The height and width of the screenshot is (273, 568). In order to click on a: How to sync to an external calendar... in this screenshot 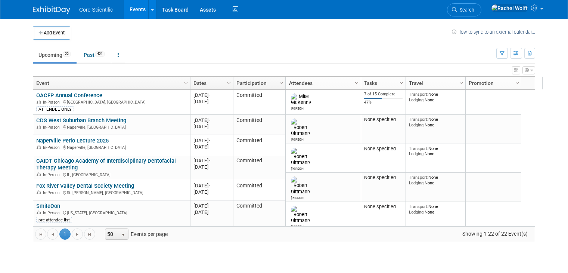, I will do `click(494, 32)`.